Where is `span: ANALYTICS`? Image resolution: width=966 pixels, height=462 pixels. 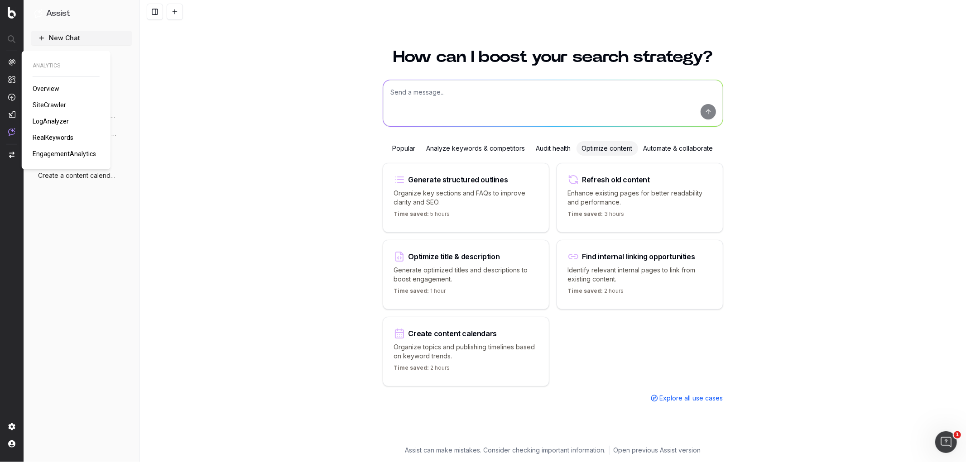 span: ANALYTICS is located at coordinates (66, 66).